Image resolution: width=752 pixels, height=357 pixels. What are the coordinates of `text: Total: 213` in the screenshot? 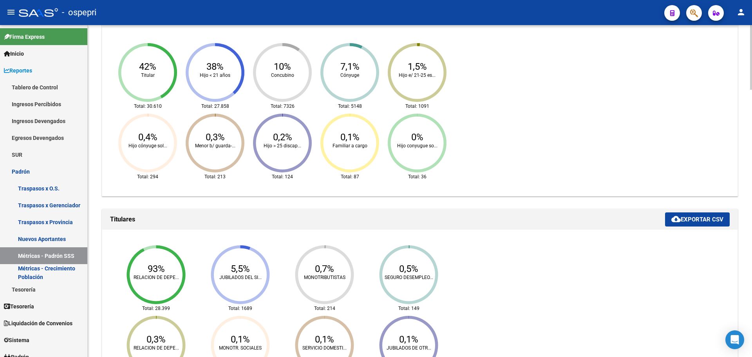 It's located at (215, 177).